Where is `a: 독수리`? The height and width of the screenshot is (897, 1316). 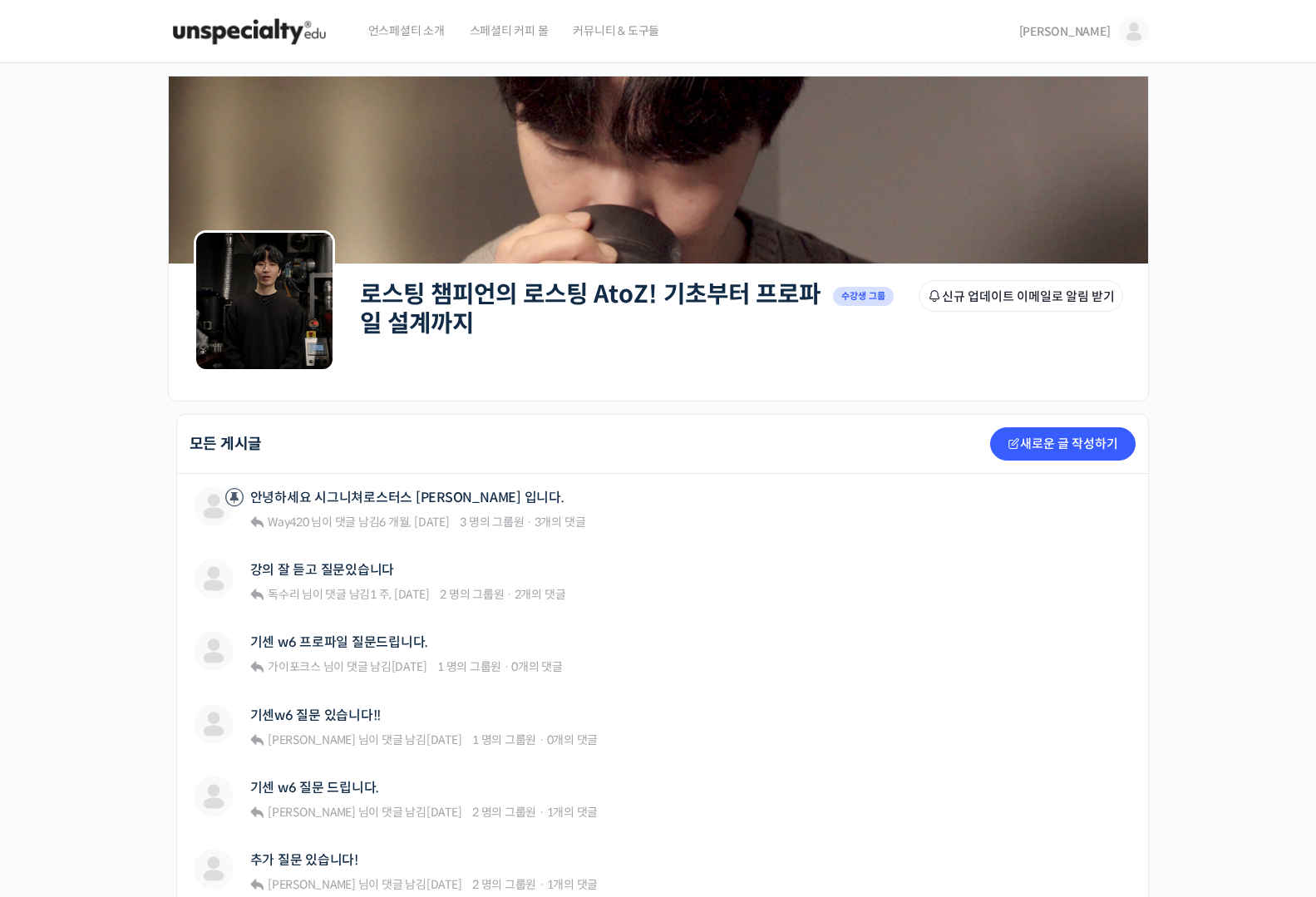 a: 독수리 is located at coordinates (282, 594).